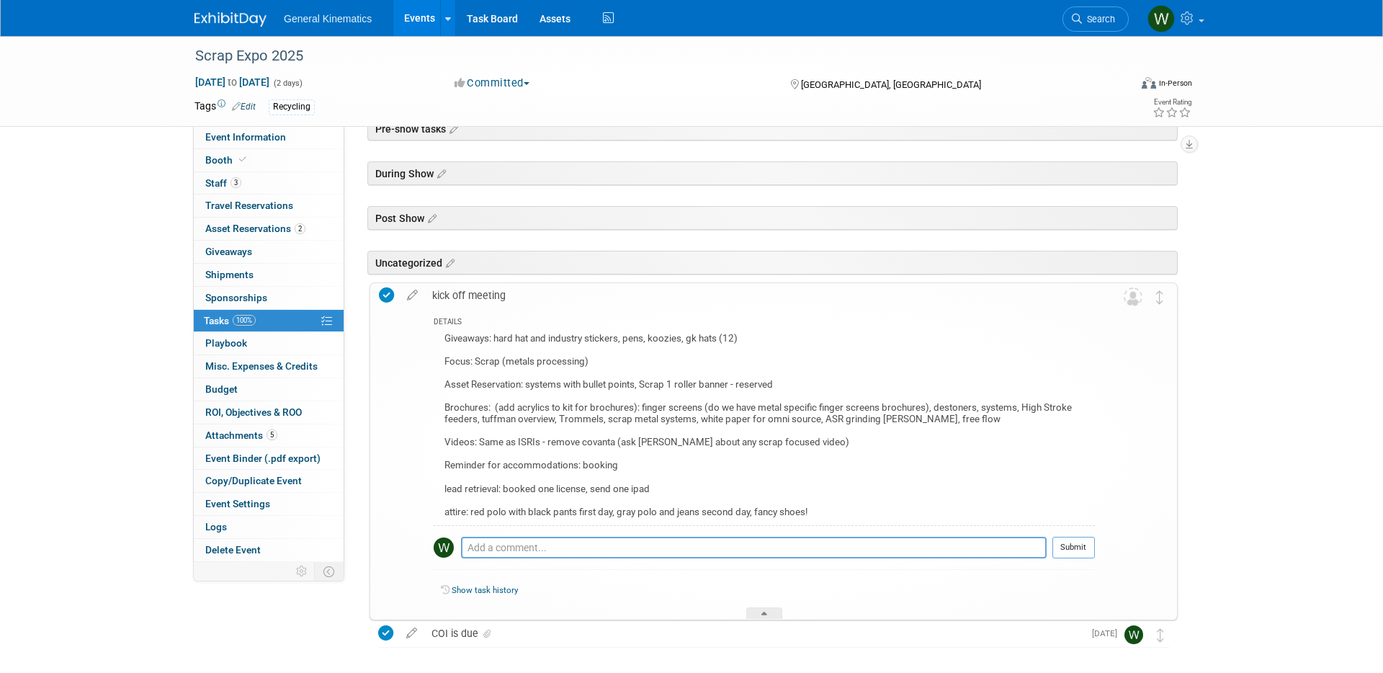 The height and width of the screenshot is (673, 1383). I want to click on span: (2 days), so click(287, 83).